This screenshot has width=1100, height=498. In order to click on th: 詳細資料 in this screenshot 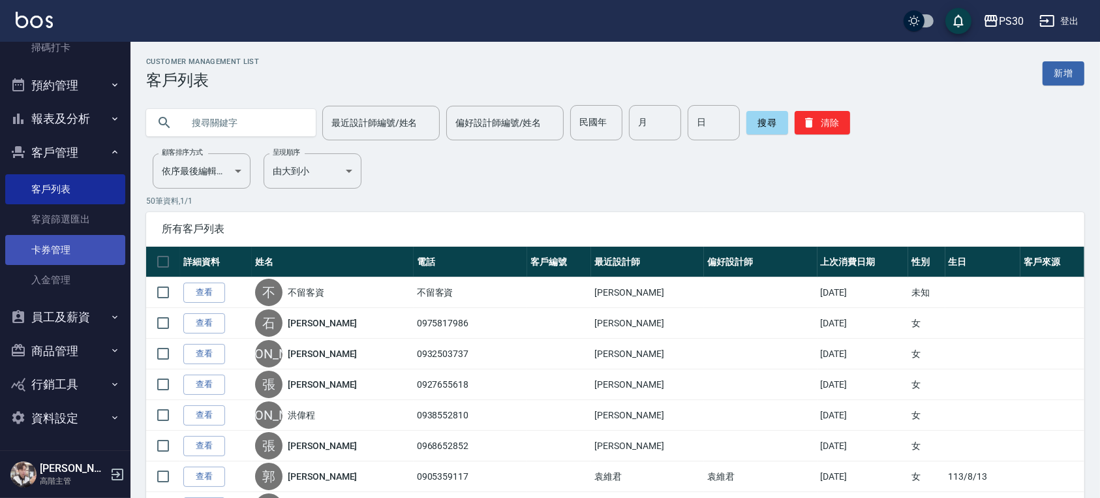, I will do `click(216, 262)`.